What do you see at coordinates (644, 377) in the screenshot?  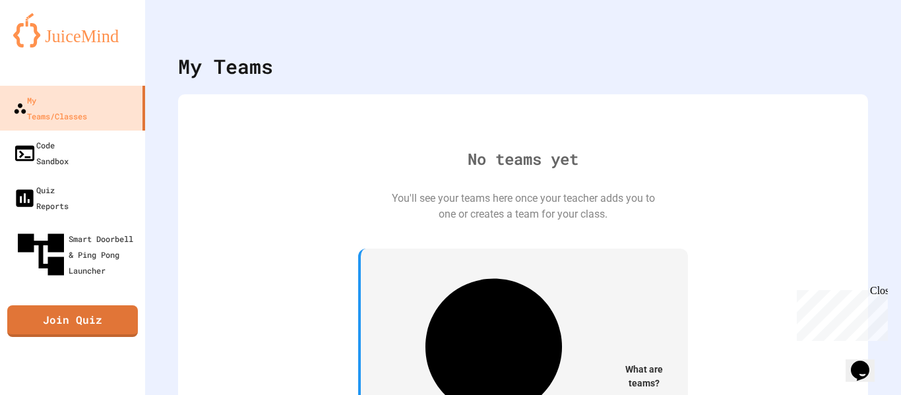 I see `span: What are teams?` at bounding box center [644, 377].